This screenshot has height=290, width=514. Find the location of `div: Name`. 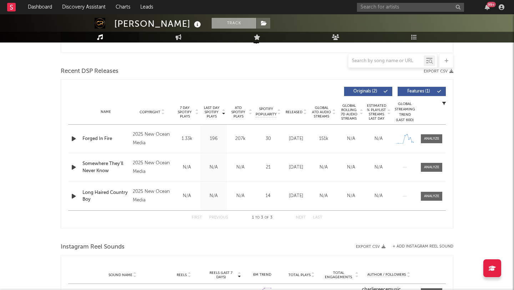

div: Name is located at coordinates (106, 112).